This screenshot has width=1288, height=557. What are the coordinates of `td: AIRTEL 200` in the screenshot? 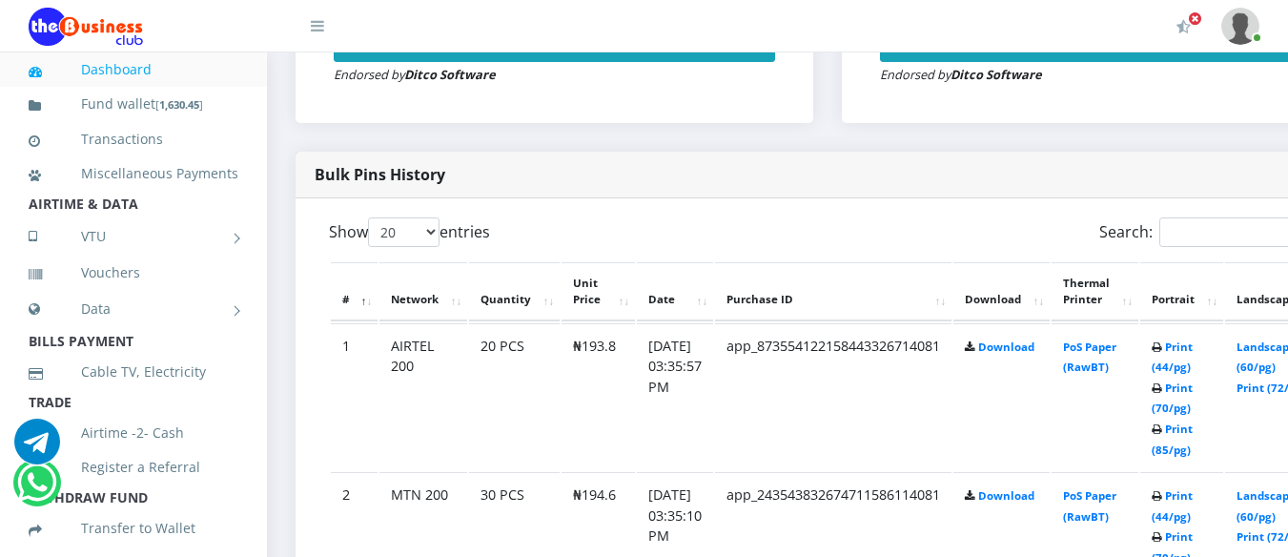 It's located at (423, 397).